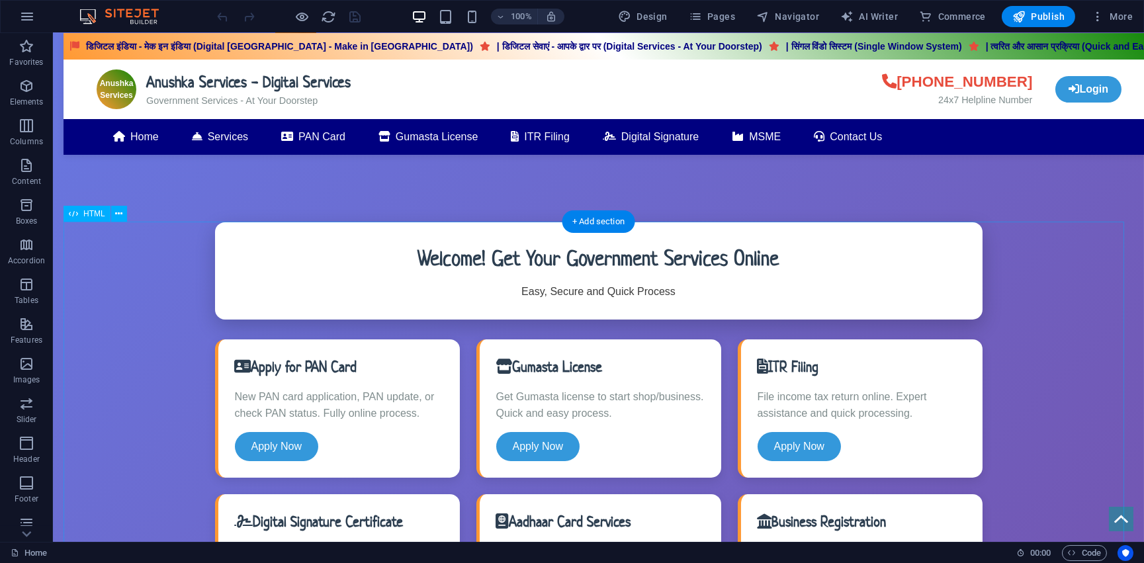 The image size is (1144, 563). What do you see at coordinates (1111, 17) in the screenshot?
I see `span: More` at bounding box center [1111, 17].